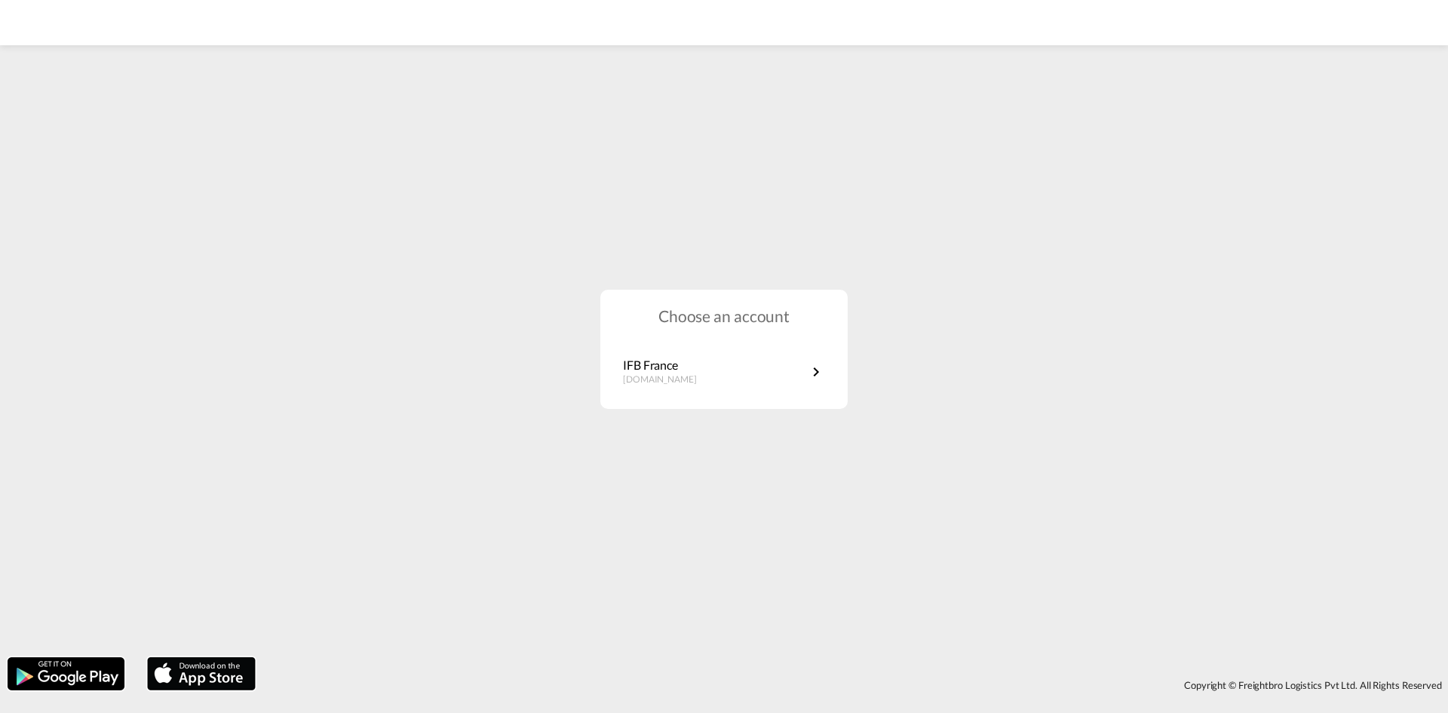 Image resolution: width=1448 pixels, height=713 pixels. What do you see at coordinates (855, 685) in the screenshot?
I see `div: Copyright © Freightbro Logistics Pvt Ltd. All Rights Reserved` at bounding box center [855, 685].